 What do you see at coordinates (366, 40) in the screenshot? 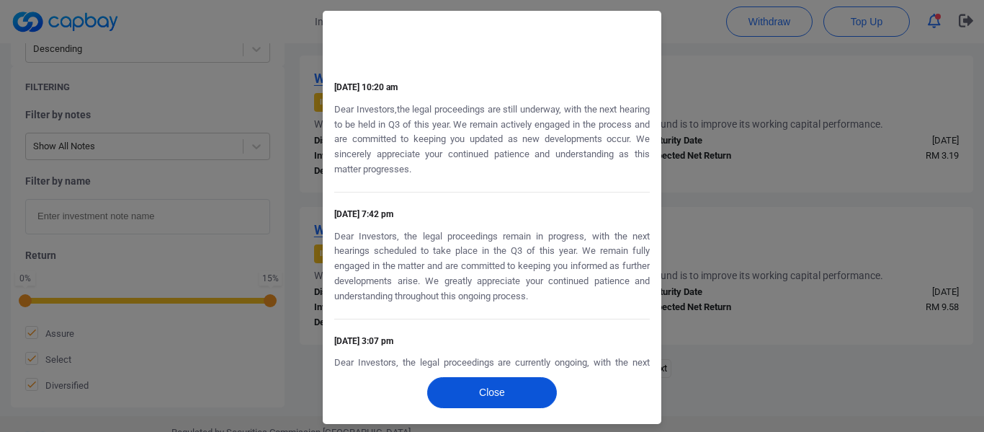
I see `h5: Comments` at bounding box center [366, 40].